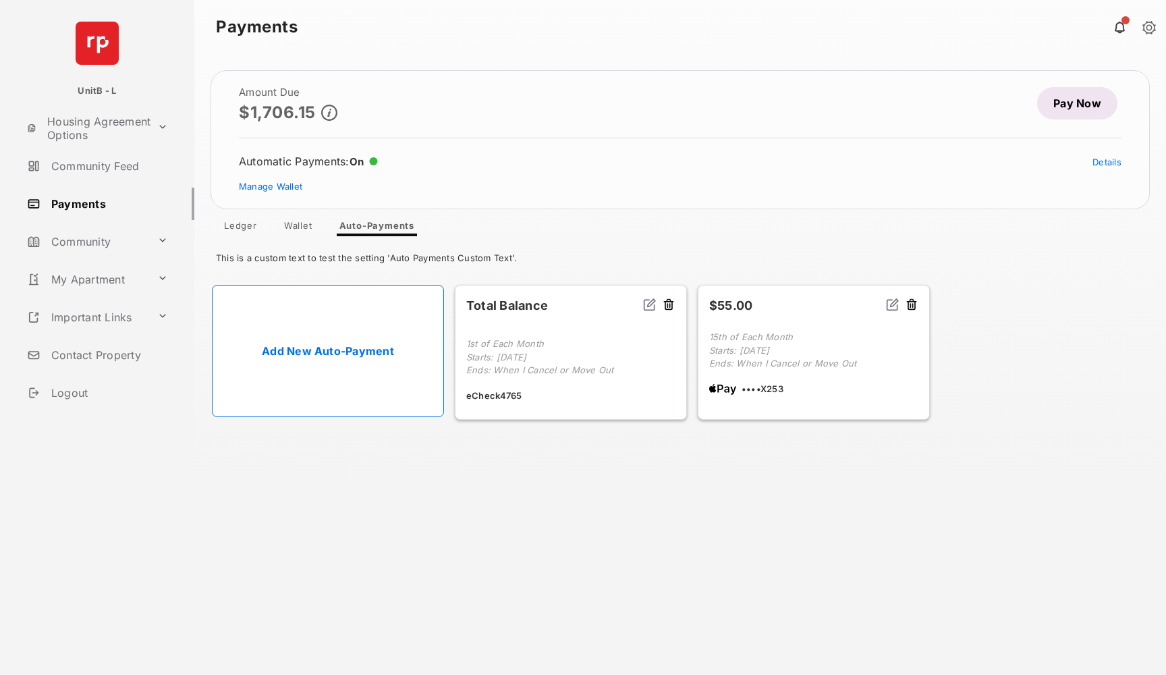  I want to click on strong: $55.00, so click(731, 305).